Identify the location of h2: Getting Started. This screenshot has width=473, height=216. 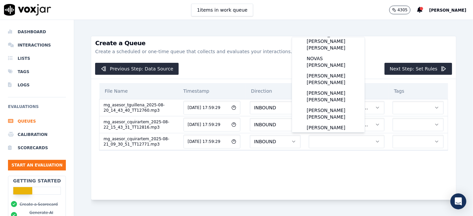
(37, 181).